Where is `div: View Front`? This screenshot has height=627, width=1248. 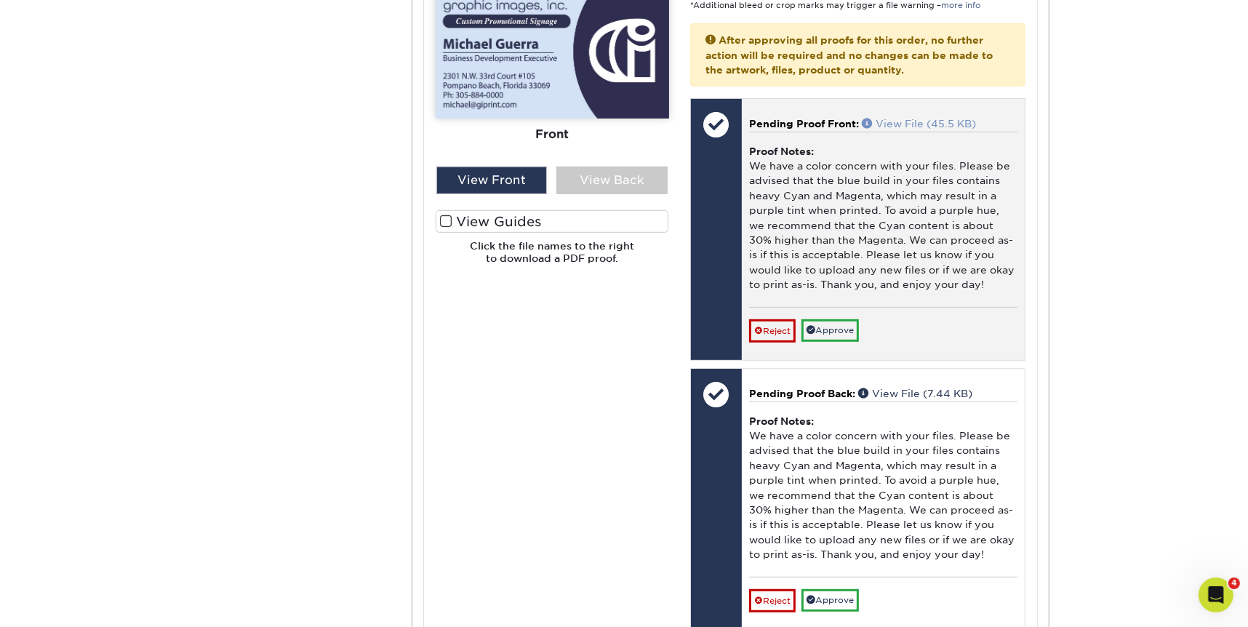
div: View Front is located at coordinates (492, 180).